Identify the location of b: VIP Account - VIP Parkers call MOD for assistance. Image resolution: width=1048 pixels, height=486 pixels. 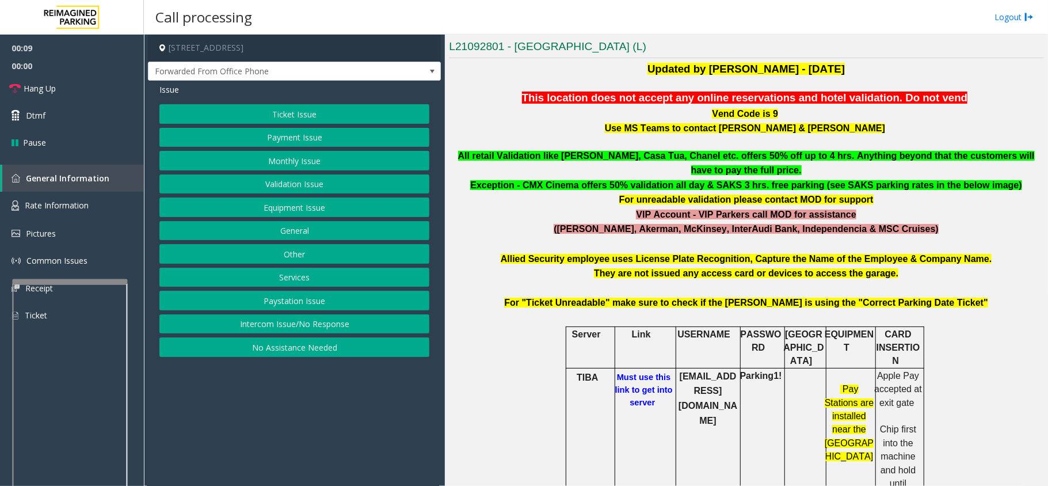
(746, 214).